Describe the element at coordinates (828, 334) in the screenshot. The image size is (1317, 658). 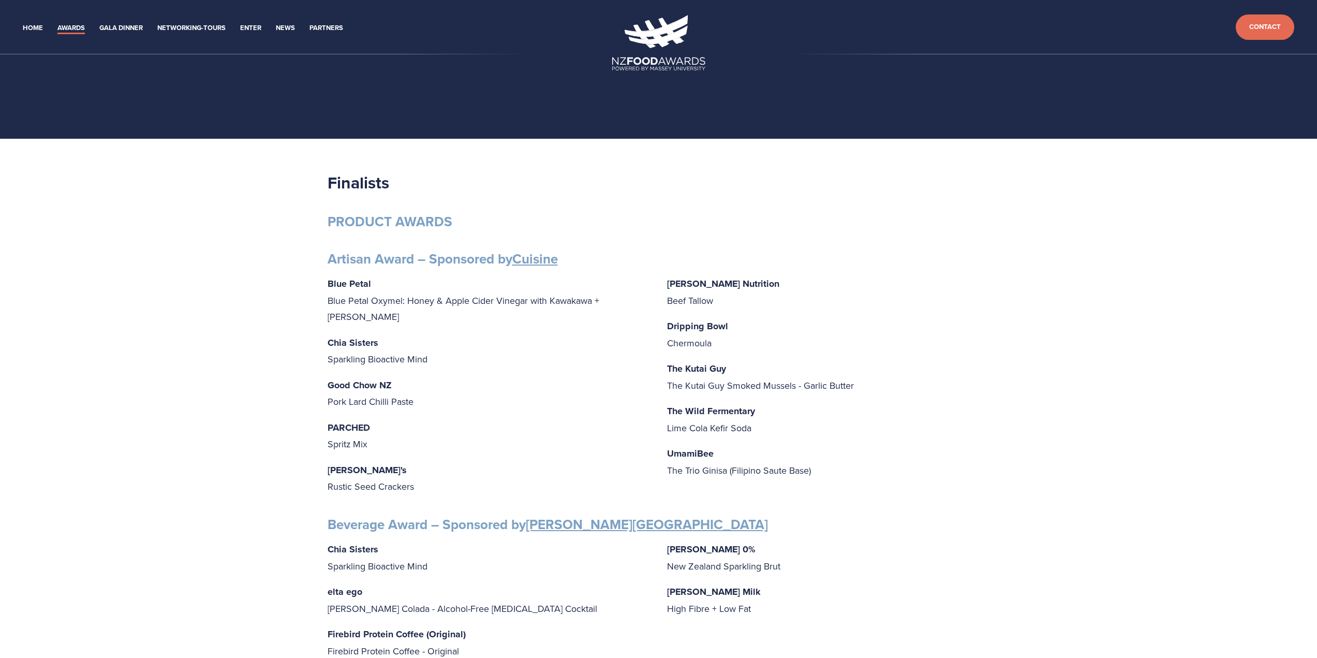
I see `p: Chermoula` at that location.